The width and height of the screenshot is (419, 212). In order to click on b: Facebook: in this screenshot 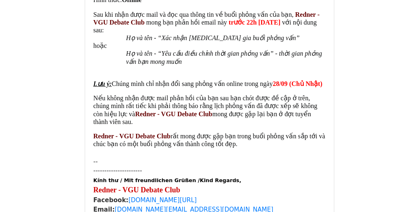, I will do `click(111, 200)`.